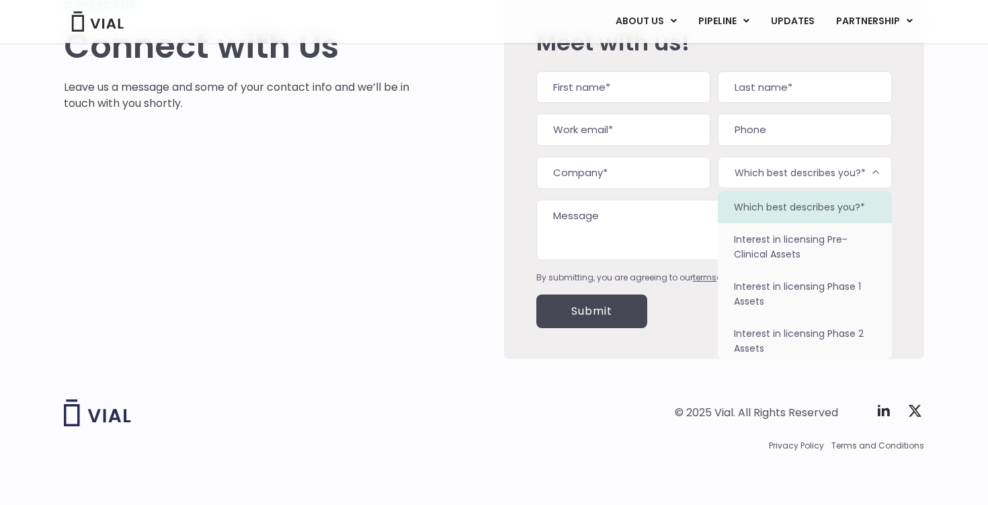 This screenshot has width=988, height=505. I want to click on a: Privacy Policy, so click(796, 445).